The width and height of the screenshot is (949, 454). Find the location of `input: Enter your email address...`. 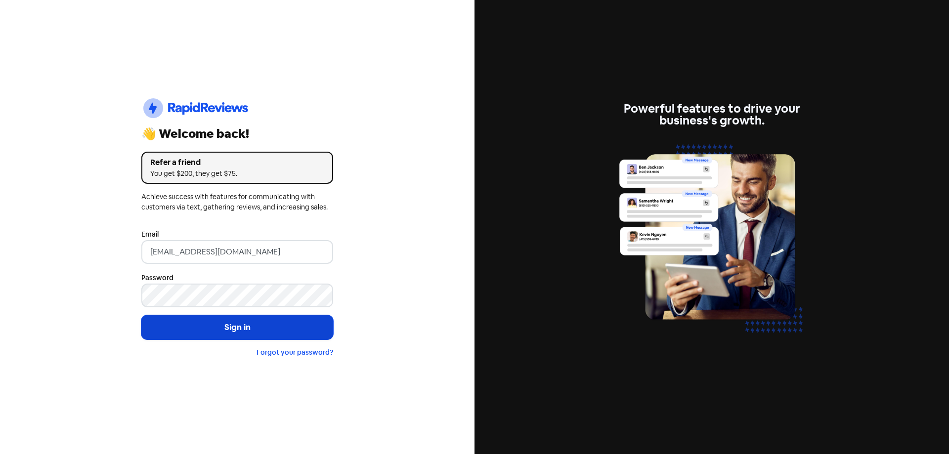

input: Enter your email address... is located at coordinates (237, 252).